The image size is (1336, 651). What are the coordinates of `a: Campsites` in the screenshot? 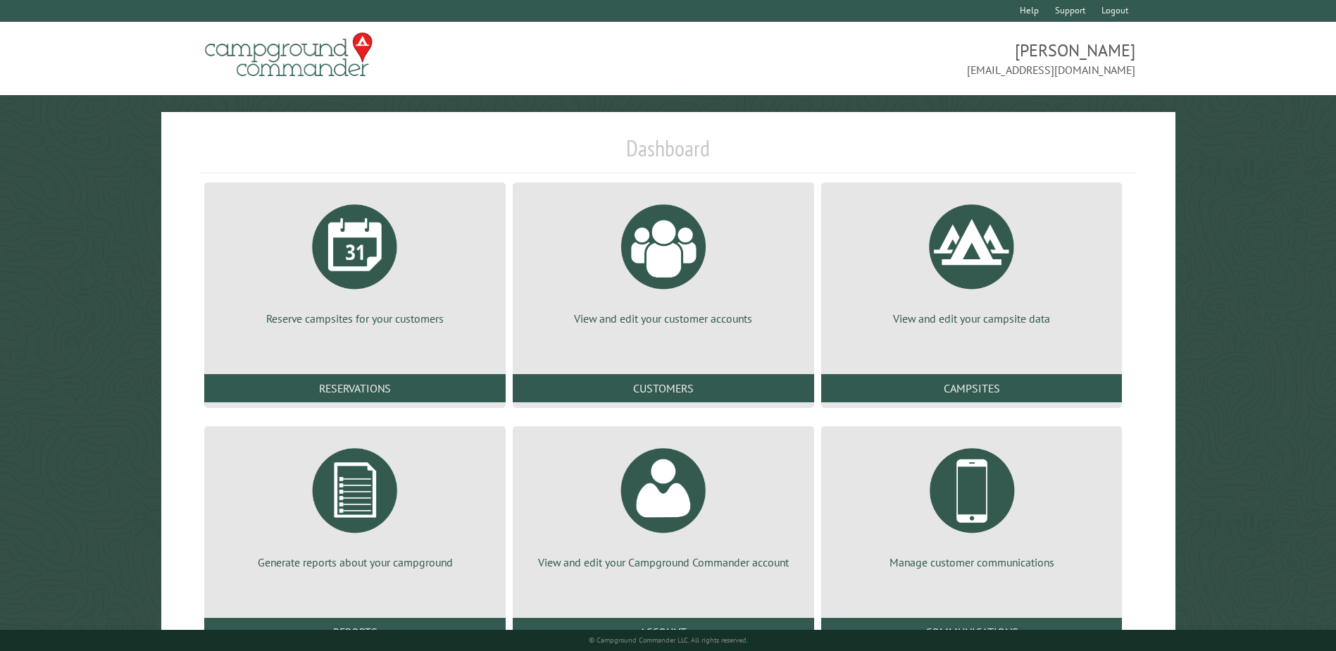 It's located at (972, 388).